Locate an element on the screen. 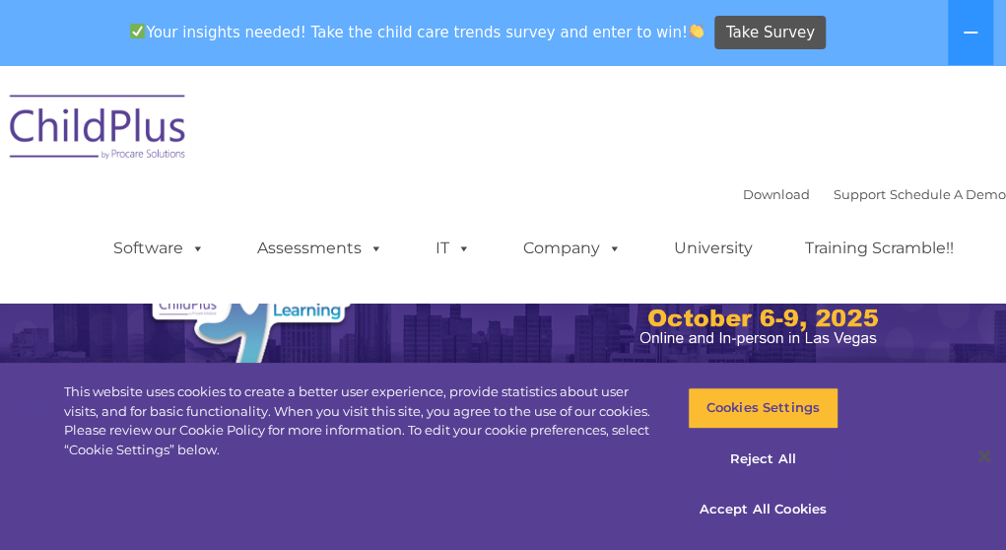 This screenshot has width=1006, height=550. a: University is located at coordinates (714, 248).